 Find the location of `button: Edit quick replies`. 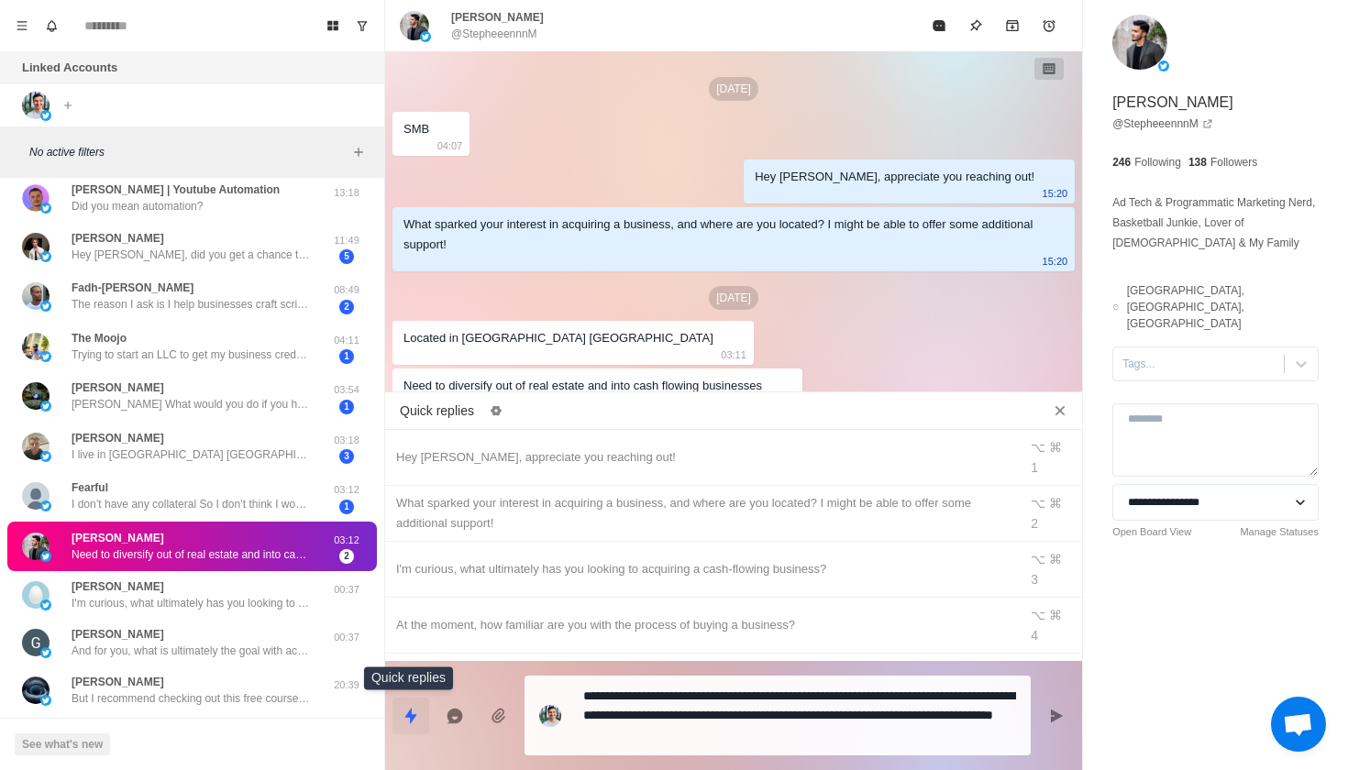

button: Edit quick replies is located at coordinates (496, 411).